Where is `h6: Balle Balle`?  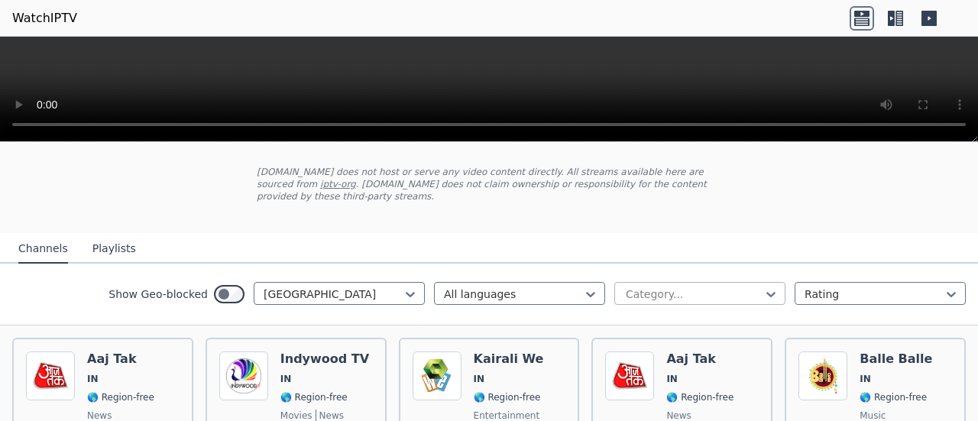 h6: Balle Balle is located at coordinates (896, 359).